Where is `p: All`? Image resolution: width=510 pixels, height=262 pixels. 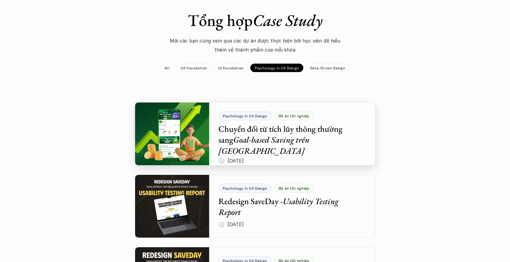
p: All is located at coordinates (167, 68).